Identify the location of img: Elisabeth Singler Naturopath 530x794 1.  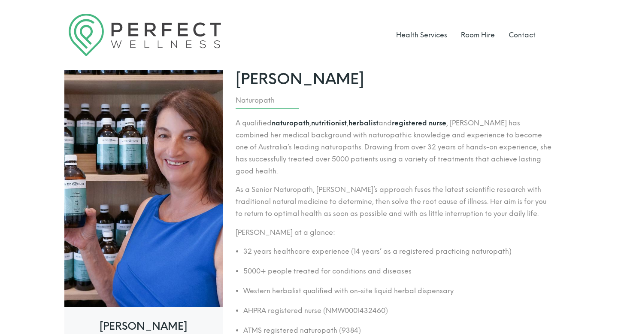
(143, 188).